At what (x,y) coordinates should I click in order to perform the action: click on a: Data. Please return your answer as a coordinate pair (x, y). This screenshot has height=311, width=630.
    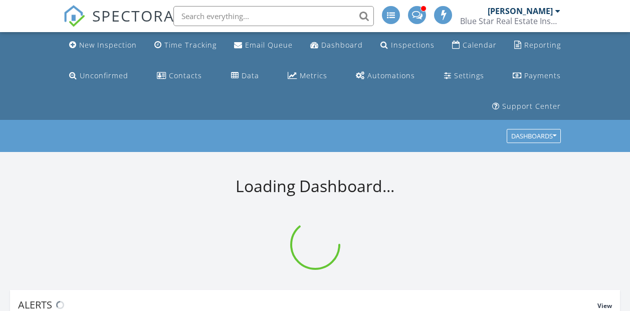
    Looking at the image, I should click on (245, 76).